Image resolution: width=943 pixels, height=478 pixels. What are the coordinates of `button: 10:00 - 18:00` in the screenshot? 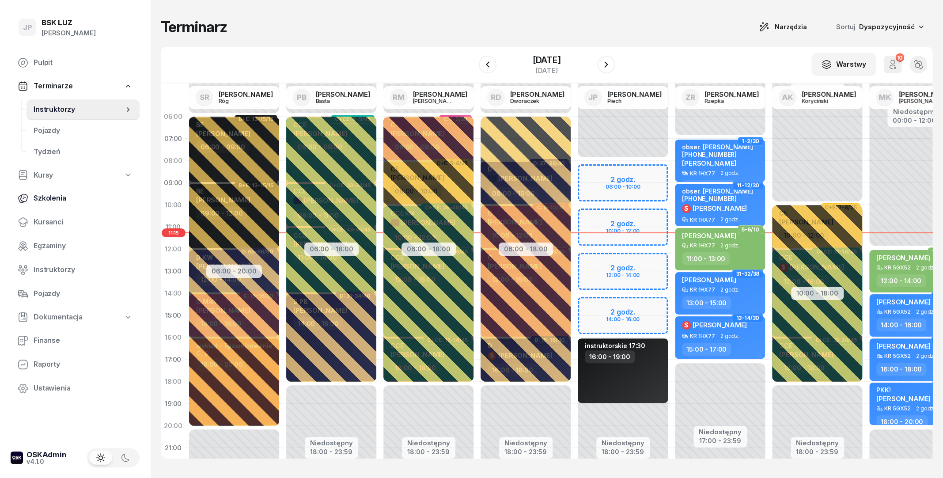 It's located at (817, 292).